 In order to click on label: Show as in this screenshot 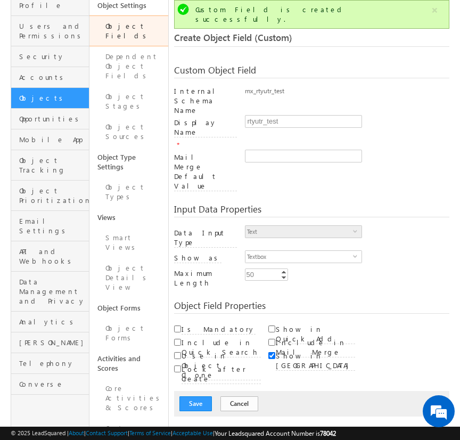, I will do `click(198, 258)`.